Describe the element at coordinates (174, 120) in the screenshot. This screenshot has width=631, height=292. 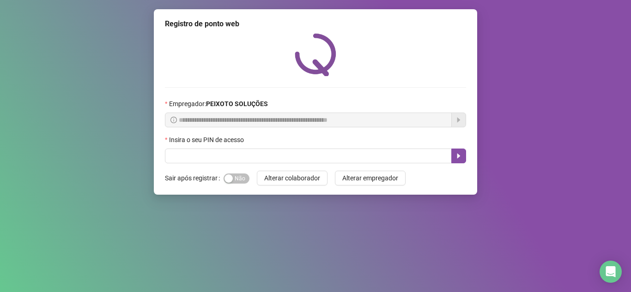
I see `span: info-circle` at that location.